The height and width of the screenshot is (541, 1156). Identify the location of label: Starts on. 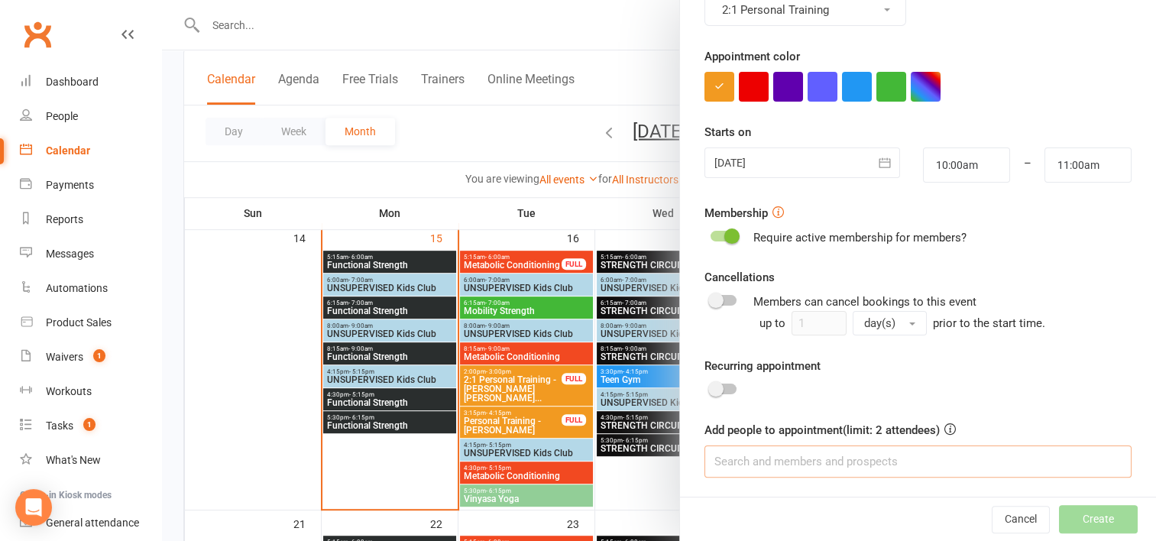
(728, 132).